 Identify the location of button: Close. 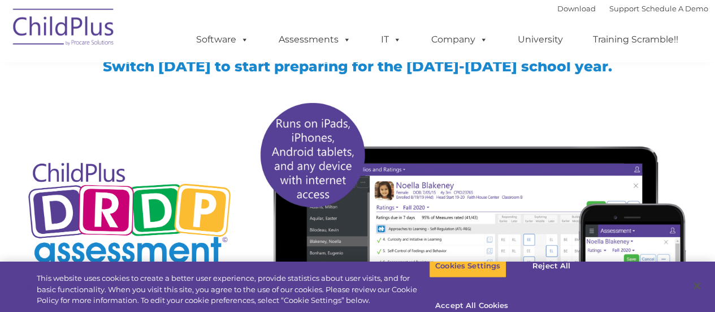
(697, 286).